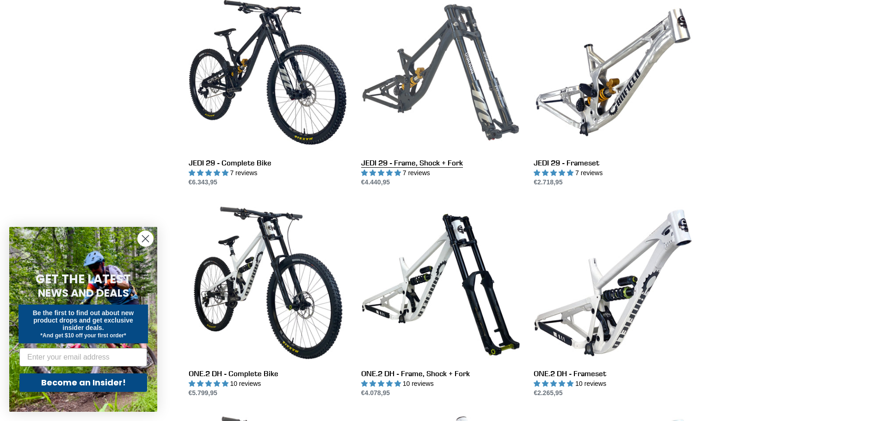 The width and height of the screenshot is (881, 421). Describe the element at coordinates (83, 293) in the screenshot. I see `span: NEWS AND DEALS` at that location.